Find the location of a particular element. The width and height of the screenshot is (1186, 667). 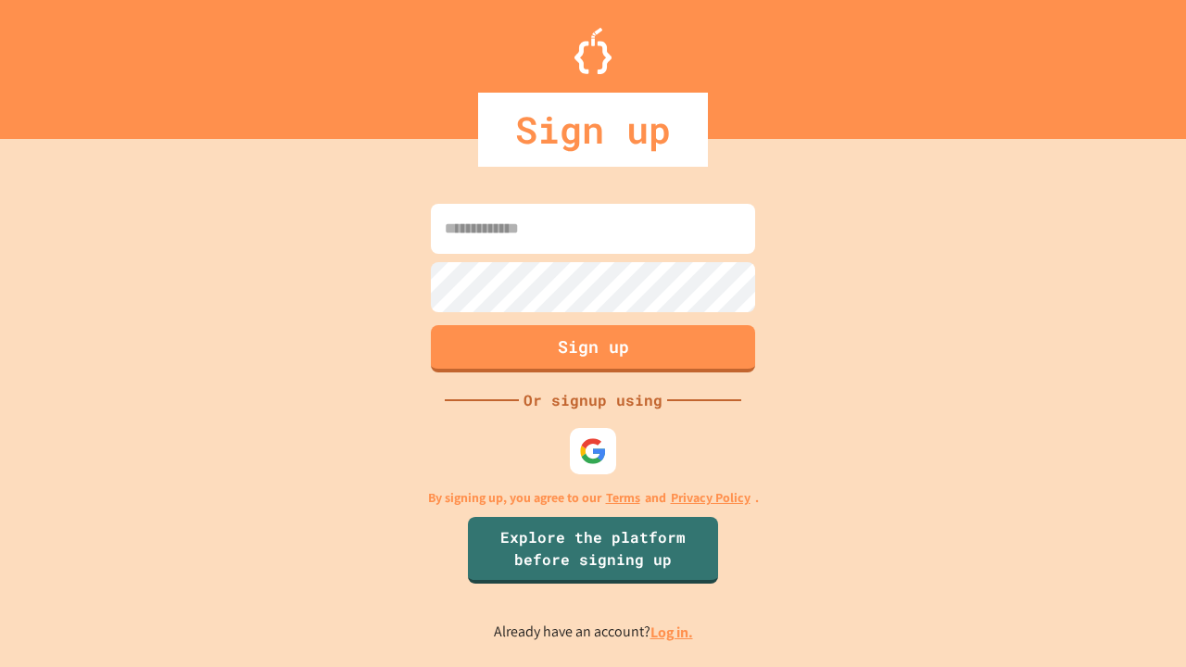

img: Logo.svg is located at coordinates (593, 51).